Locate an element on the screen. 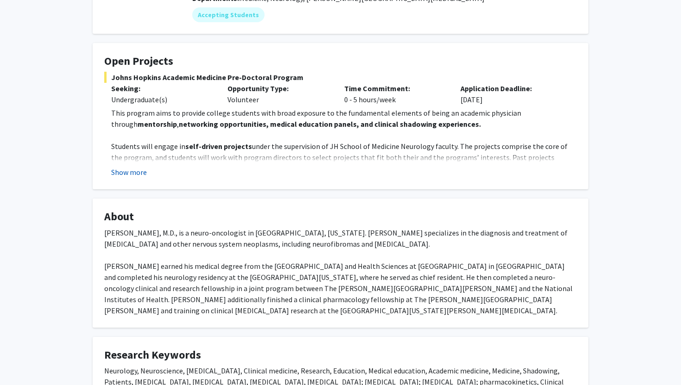 This screenshot has width=681, height=385. p: Seeking: is located at coordinates (162, 88).